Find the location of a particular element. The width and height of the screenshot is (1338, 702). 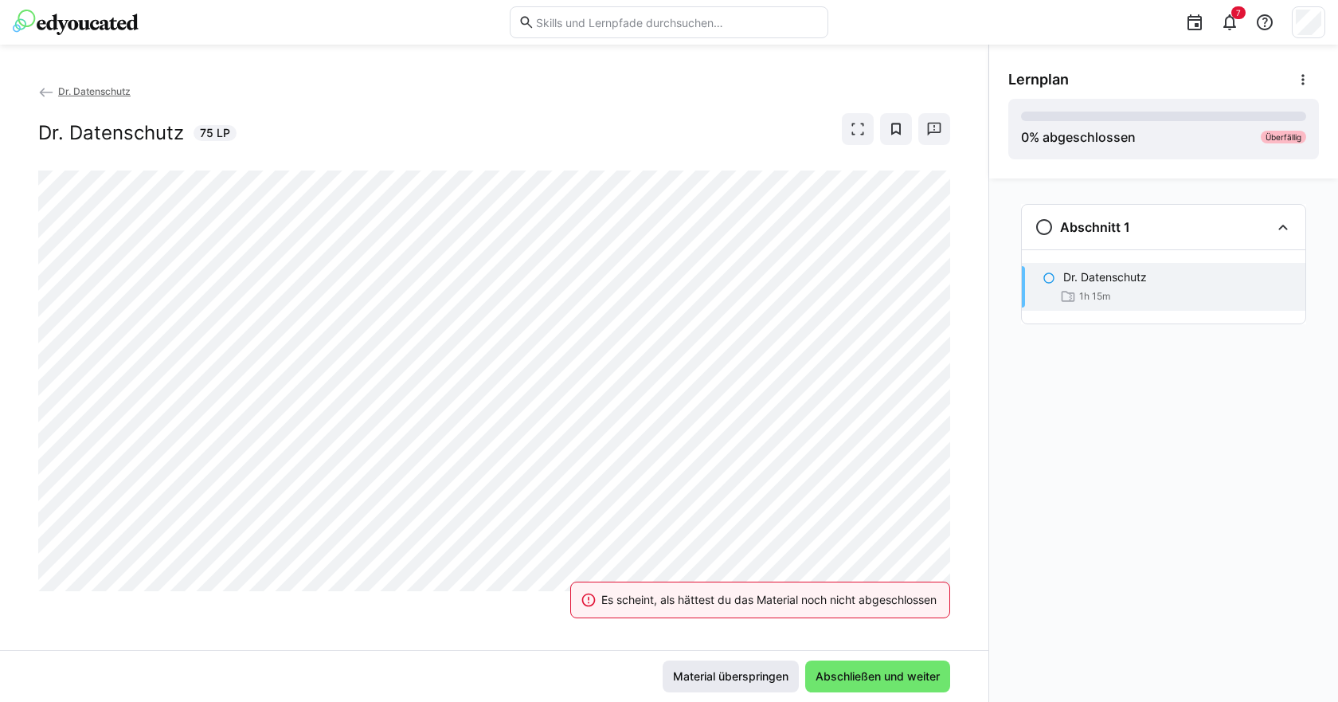

span: 7 is located at coordinates (1238, 13).